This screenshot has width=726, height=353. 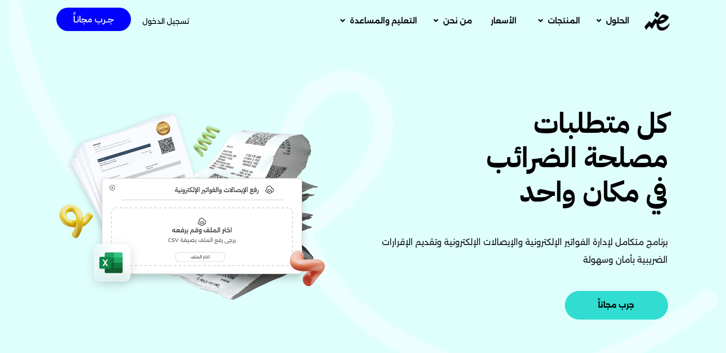 What do you see at coordinates (166, 21) in the screenshot?
I see `a: تسجيل الدخول` at bounding box center [166, 21].